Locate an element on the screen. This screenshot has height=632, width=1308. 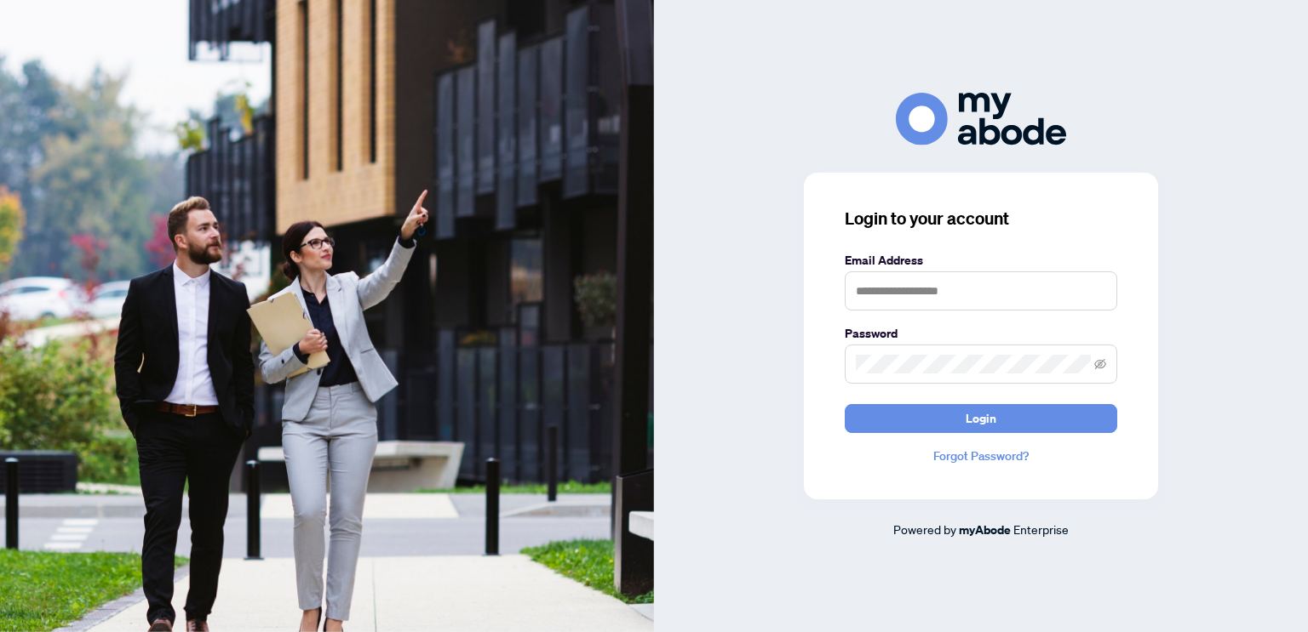
a: myAbode is located at coordinates (984, 530).